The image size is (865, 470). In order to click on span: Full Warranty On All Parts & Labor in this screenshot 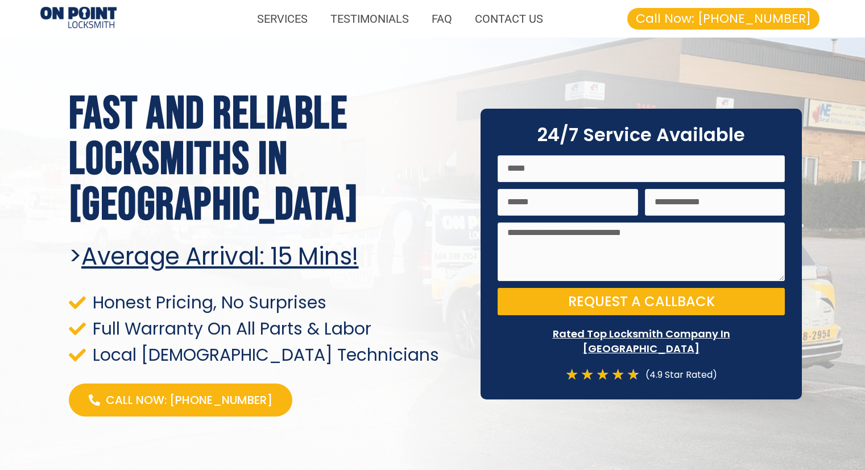, I will do `click(230, 328)`.